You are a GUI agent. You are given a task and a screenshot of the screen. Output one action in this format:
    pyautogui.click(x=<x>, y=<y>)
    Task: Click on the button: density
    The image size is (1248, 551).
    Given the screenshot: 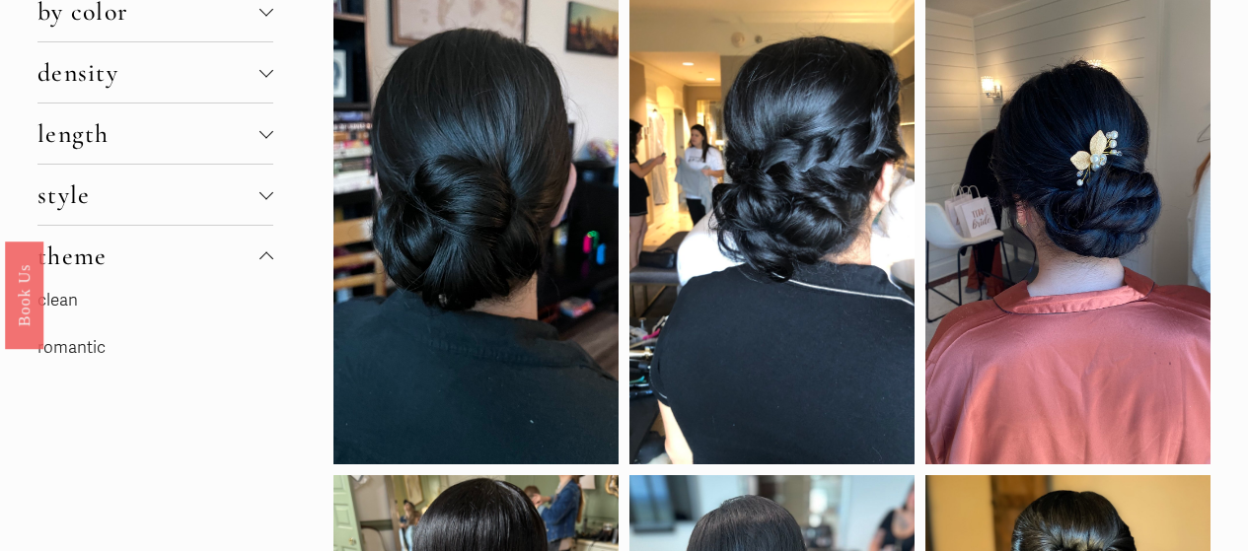 What is the action you would take?
    pyautogui.click(x=155, y=72)
    